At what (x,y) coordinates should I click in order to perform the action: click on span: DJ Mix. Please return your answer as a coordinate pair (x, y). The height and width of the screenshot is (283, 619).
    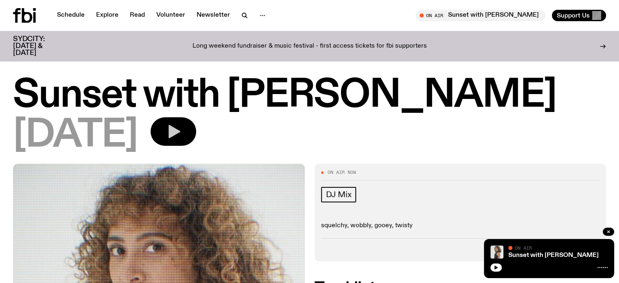
    Looking at the image, I should click on (339, 195).